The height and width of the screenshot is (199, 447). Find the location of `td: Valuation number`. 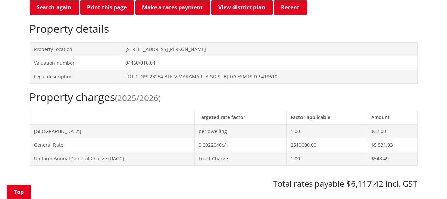

td: Valuation number is located at coordinates (75, 63).